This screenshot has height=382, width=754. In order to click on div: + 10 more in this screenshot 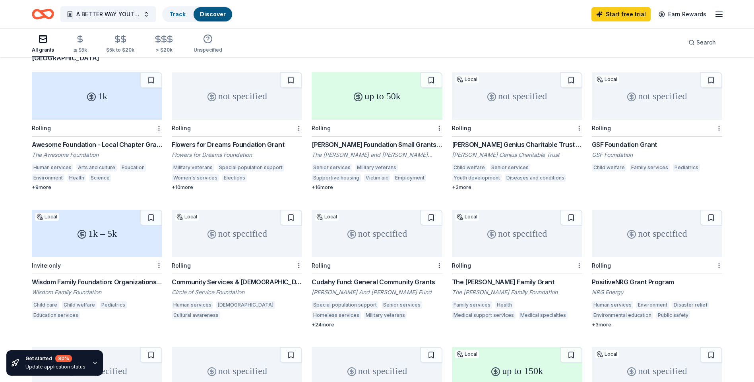, I will do `click(237, 188)`.